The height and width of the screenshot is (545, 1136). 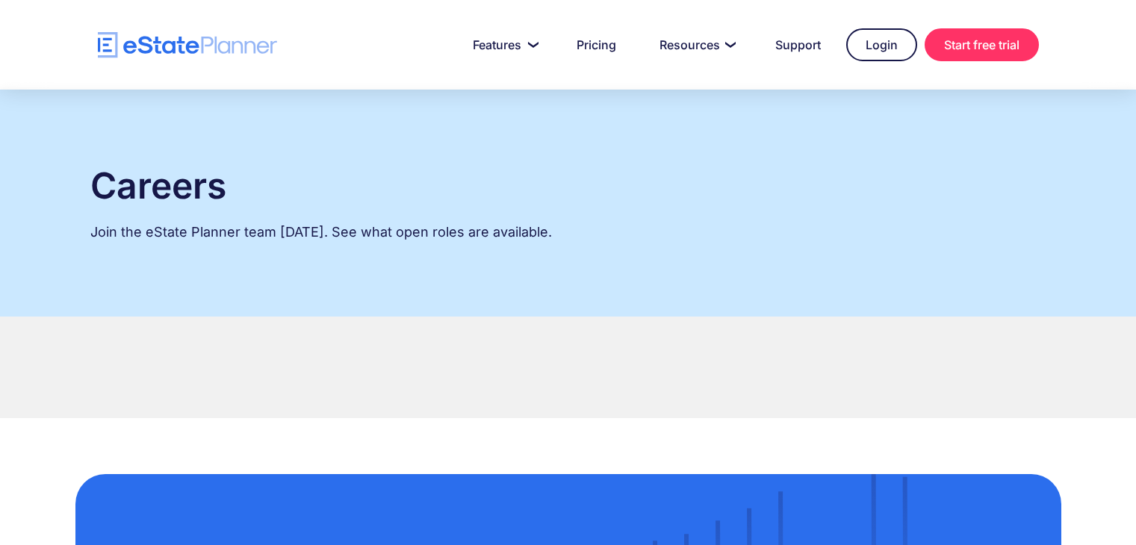 I want to click on a: home, so click(x=187, y=45).